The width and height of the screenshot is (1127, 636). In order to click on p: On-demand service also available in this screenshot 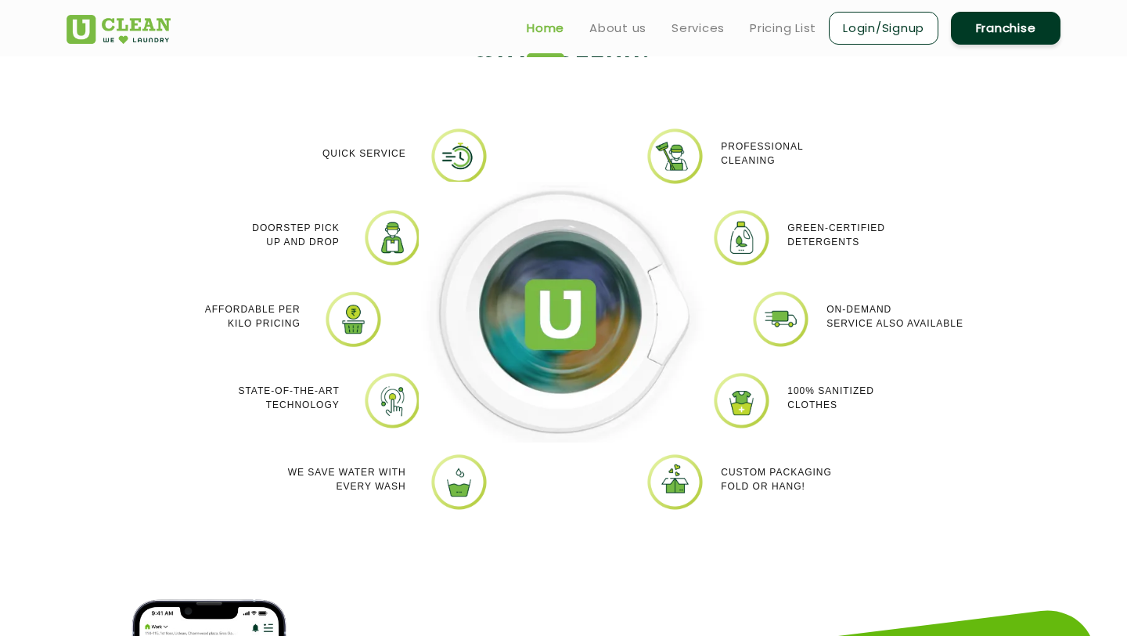, I will do `click(895, 316)`.